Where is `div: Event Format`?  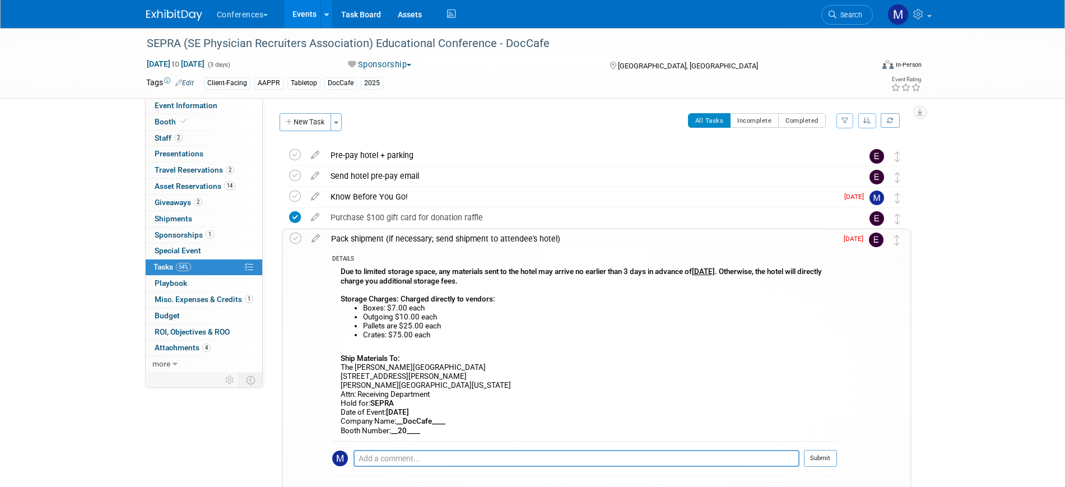
div: Event Format is located at coordinates (864, 67).